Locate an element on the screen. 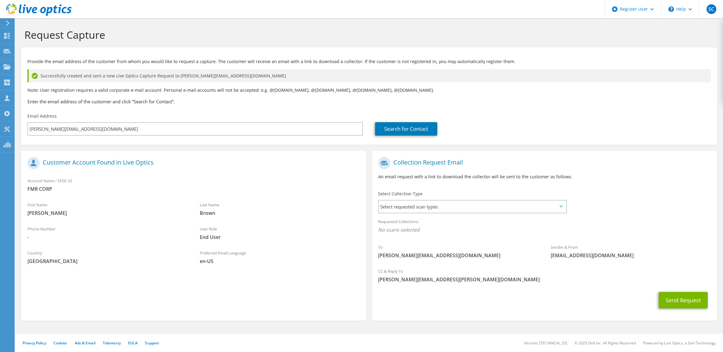  a: Support is located at coordinates (152, 343).